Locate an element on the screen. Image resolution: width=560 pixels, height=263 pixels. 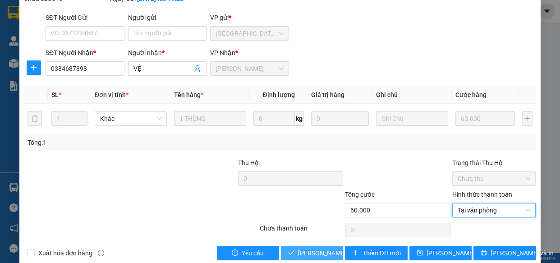
div: Người nhận is located at coordinates (167, 53).